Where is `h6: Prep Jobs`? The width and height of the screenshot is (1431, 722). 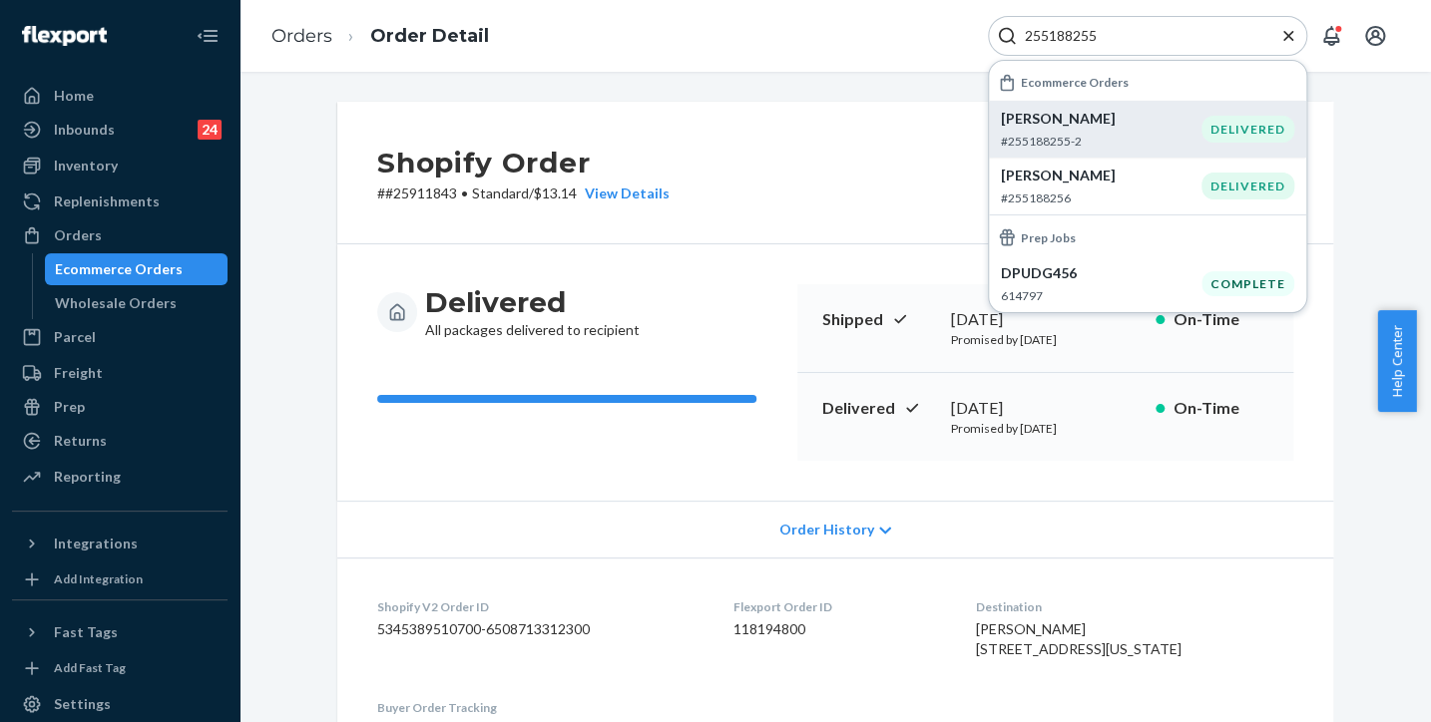 h6: Prep Jobs is located at coordinates (1048, 237).